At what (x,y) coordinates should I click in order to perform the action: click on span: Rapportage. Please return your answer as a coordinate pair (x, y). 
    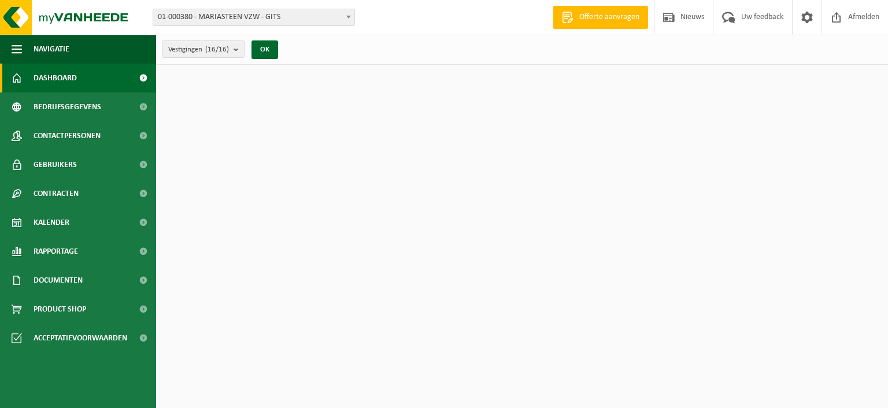
    Looking at the image, I should click on (55, 251).